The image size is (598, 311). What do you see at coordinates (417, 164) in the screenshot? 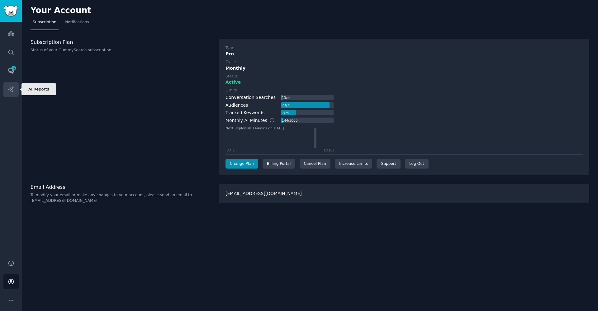
I see `div: Log Out` at bounding box center [417, 164].